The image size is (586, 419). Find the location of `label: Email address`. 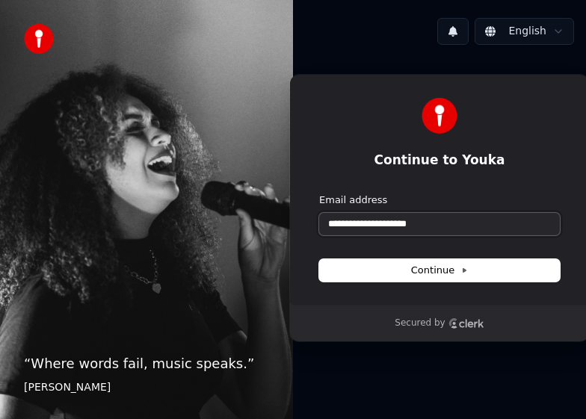

label: Email address is located at coordinates (353, 200).